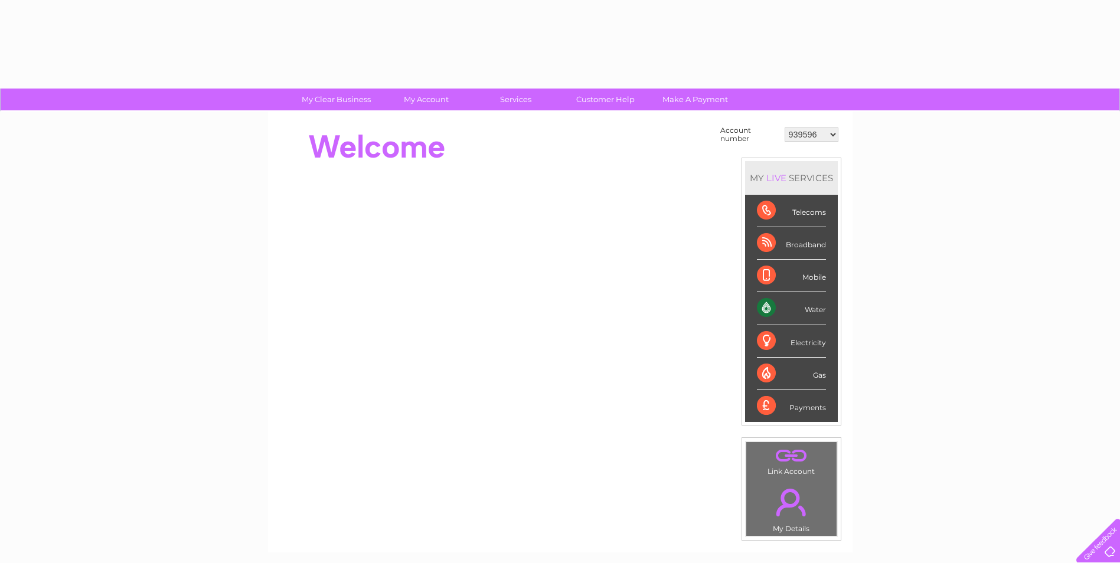 This screenshot has height=563, width=1120. What do you see at coordinates (791, 178) in the screenshot?
I see `div: MY SERVICES` at bounding box center [791, 178].